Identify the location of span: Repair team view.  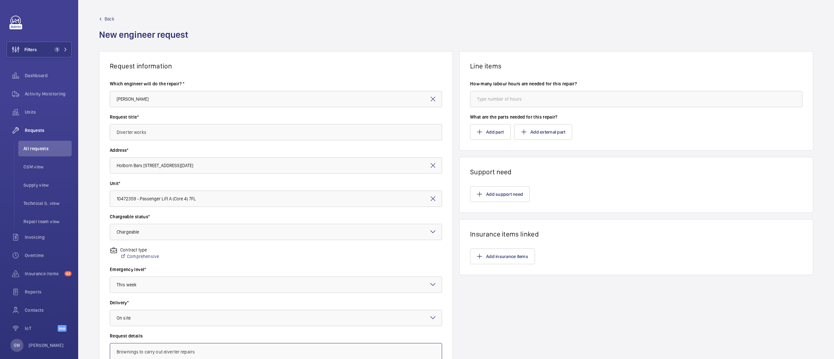
(48, 222).